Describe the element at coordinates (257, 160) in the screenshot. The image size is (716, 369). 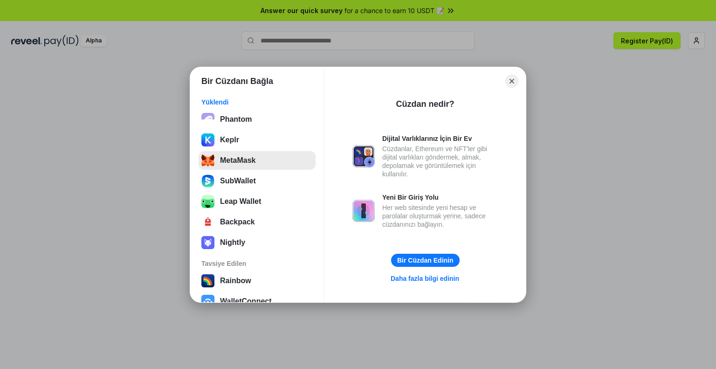
I see `button: MetaMask` at that location.